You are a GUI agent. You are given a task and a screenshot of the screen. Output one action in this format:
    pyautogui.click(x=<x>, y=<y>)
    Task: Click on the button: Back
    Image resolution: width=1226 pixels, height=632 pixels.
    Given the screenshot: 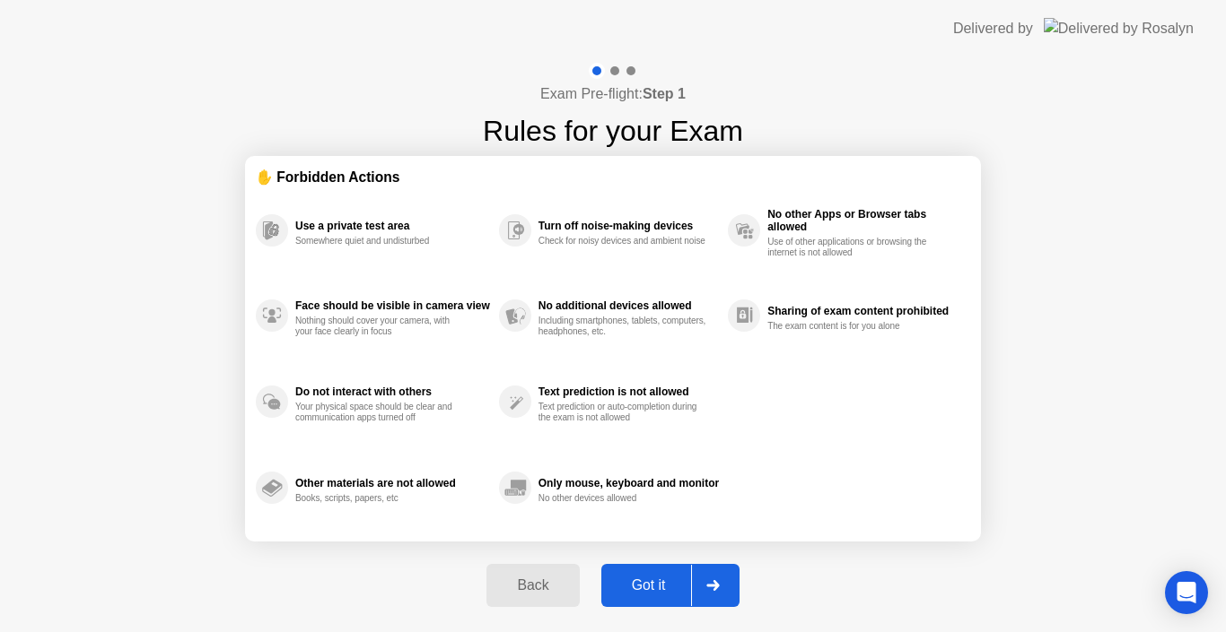 What is the action you would take?
    pyautogui.click(x=532, y=586)
    